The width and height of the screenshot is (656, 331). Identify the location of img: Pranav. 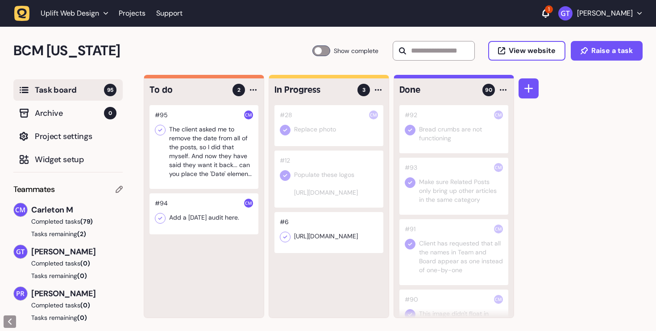
(21, 294).